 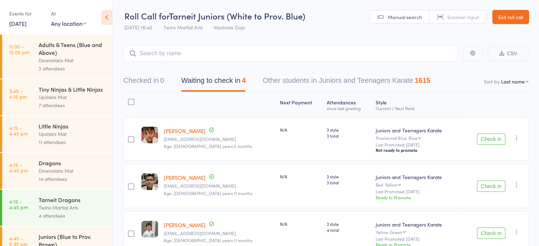 What do you see at coordinates (57, 208) in the screenshot?
I see `a: 4:15 -4:45 pmTarneit DragonsTwins Martial Arts4 attendees` at bounding box center [57, 208].